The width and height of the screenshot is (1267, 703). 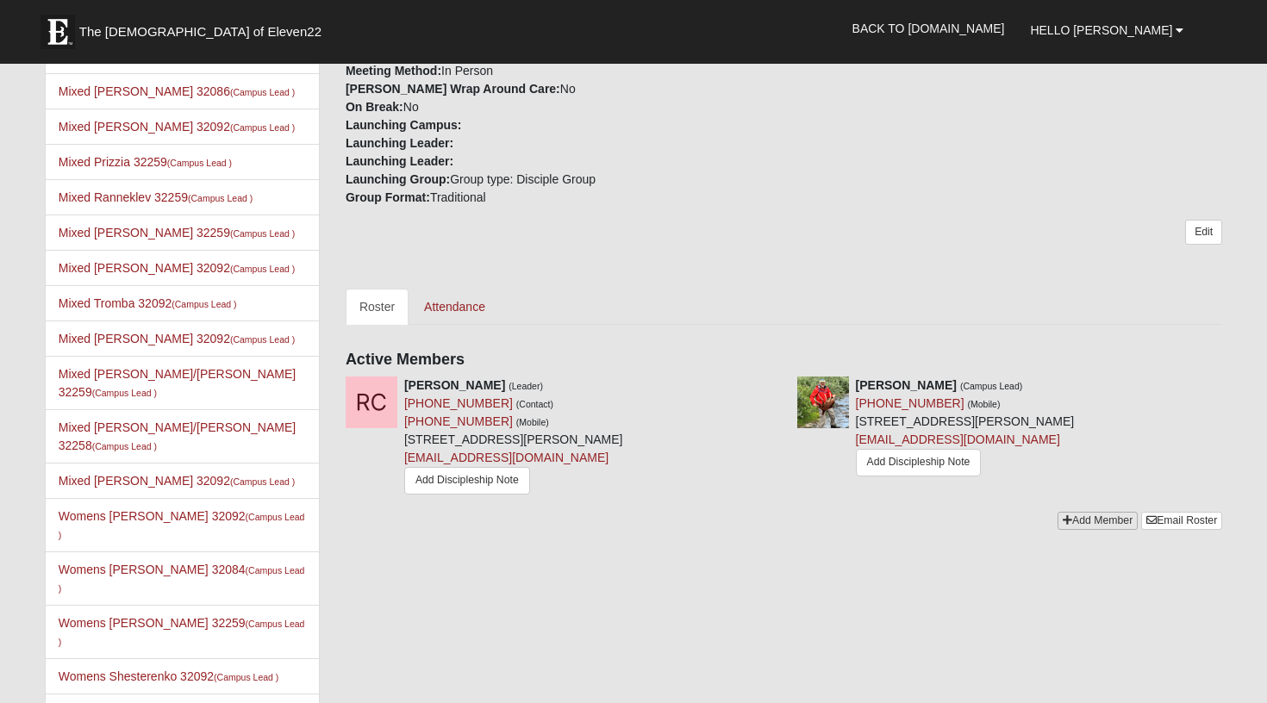 What do you see at coordinates (991, 386) in the screenshot?
I see `small: (Campus Lead)` at bounding box center [991, 386].